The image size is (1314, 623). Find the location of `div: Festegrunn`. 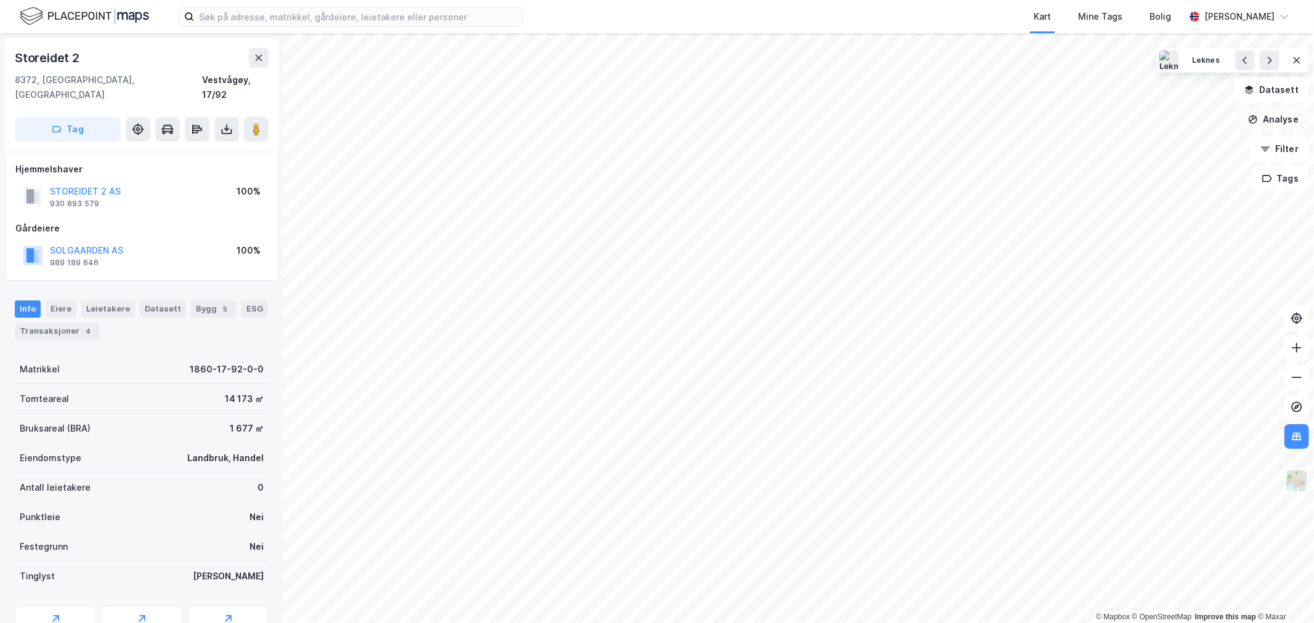

div: Festegrunn is located at coordinates (44, 547).